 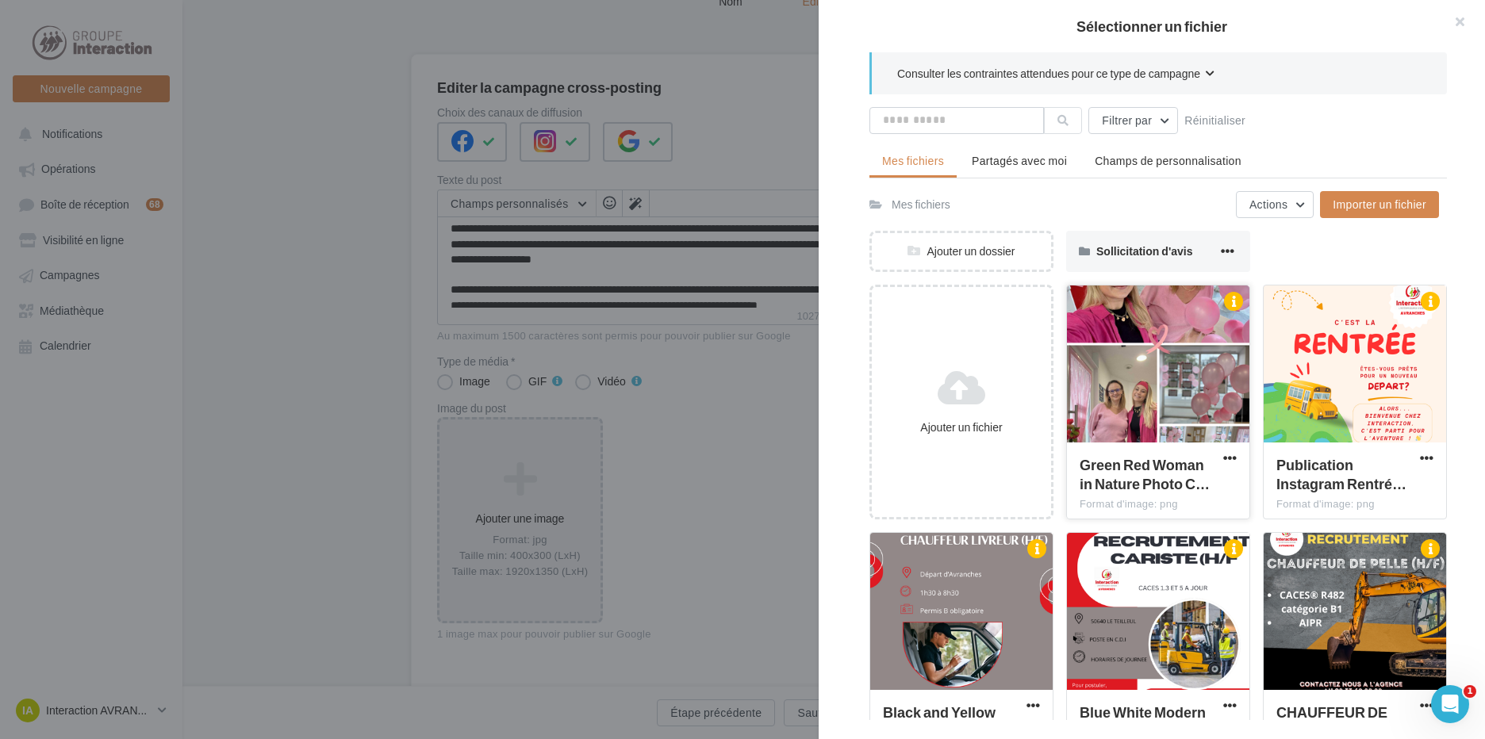 What do you see at coordinates (1168, 160) in the screenshot?
I see `span: Champs de personnalisation` at bounding box center [1168, 160].